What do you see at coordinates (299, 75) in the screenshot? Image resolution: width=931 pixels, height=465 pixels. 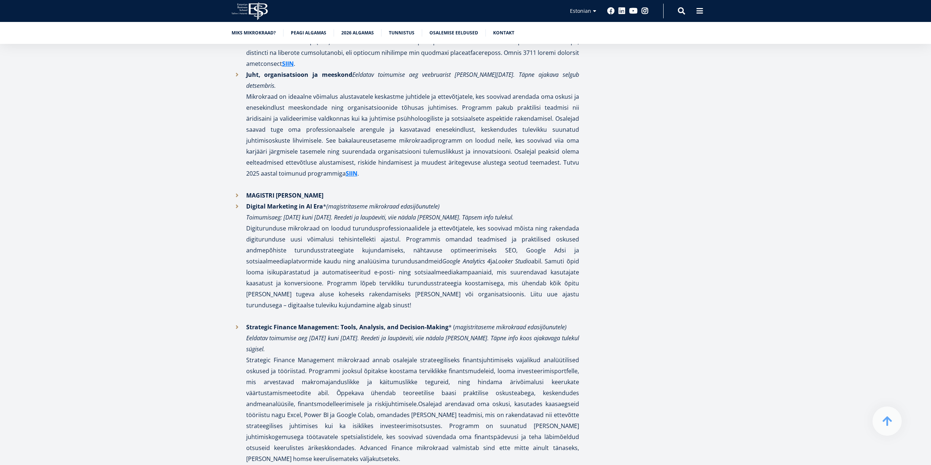 I see `strong: Juht, organisatsioon ja meeskond` at bounding box center [299, 75].